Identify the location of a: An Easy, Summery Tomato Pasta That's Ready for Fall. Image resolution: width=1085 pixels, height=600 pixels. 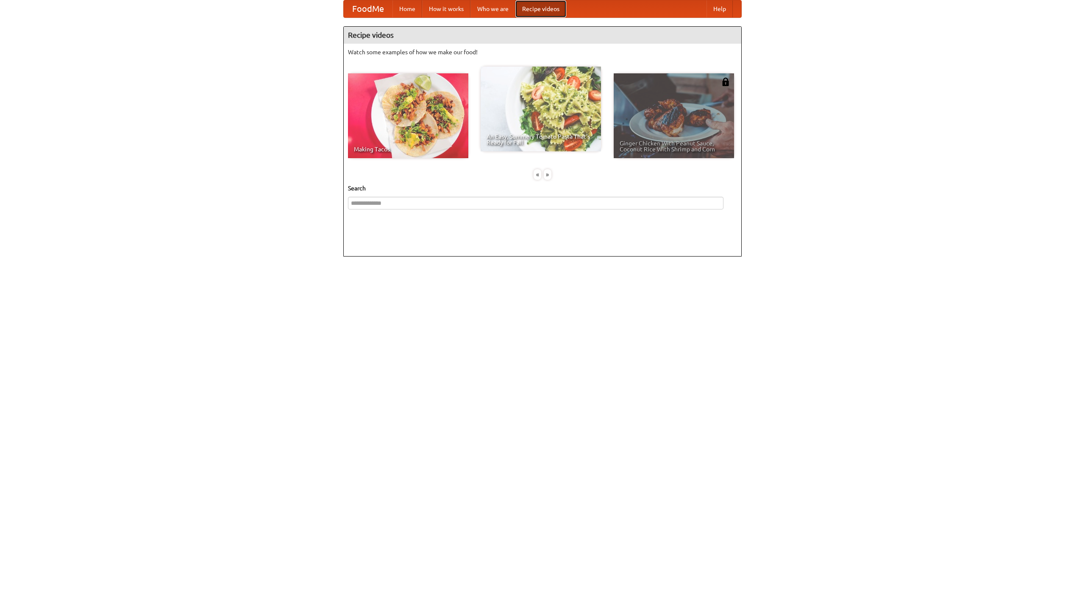
(541, 109).